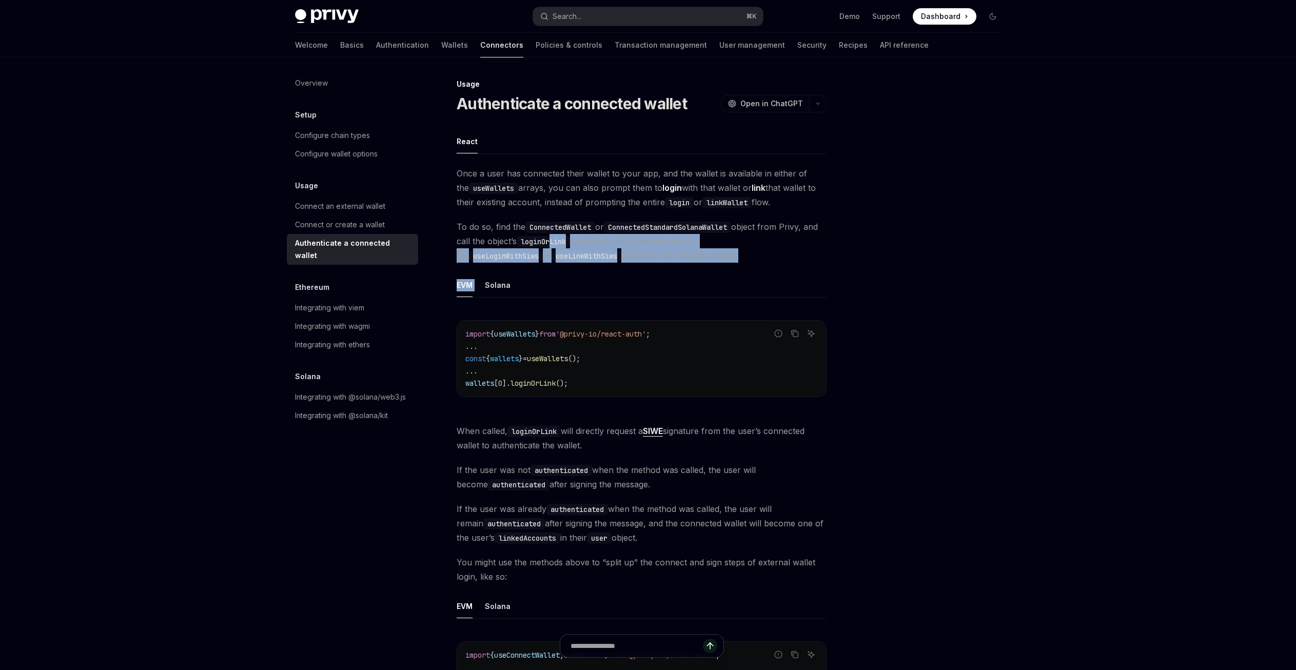 This screenshot has width=1296, height=670. What do you see at coordinates (352, 83) in the screenshot?
I see `a: Overview` at bounding box center [352, 83].